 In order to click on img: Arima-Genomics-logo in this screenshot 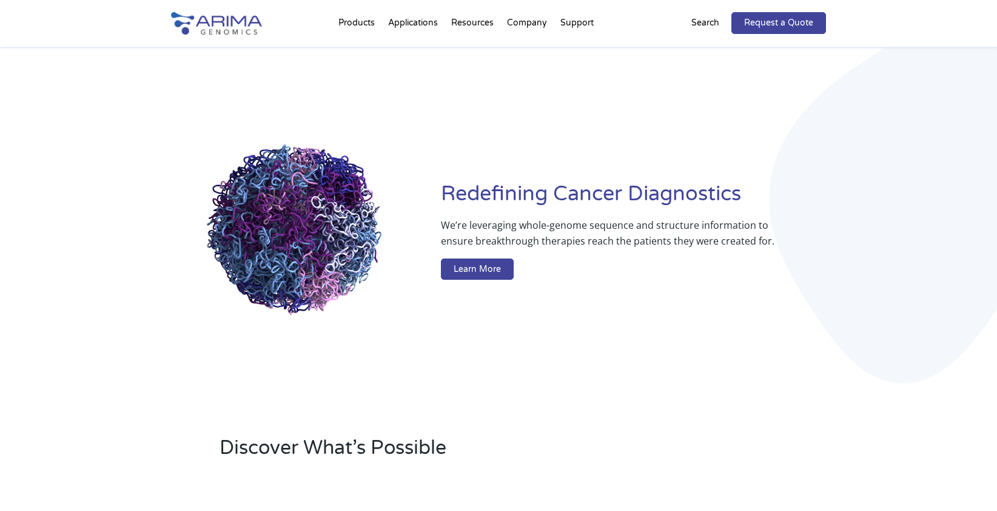, I will do `click(217, 23)`.